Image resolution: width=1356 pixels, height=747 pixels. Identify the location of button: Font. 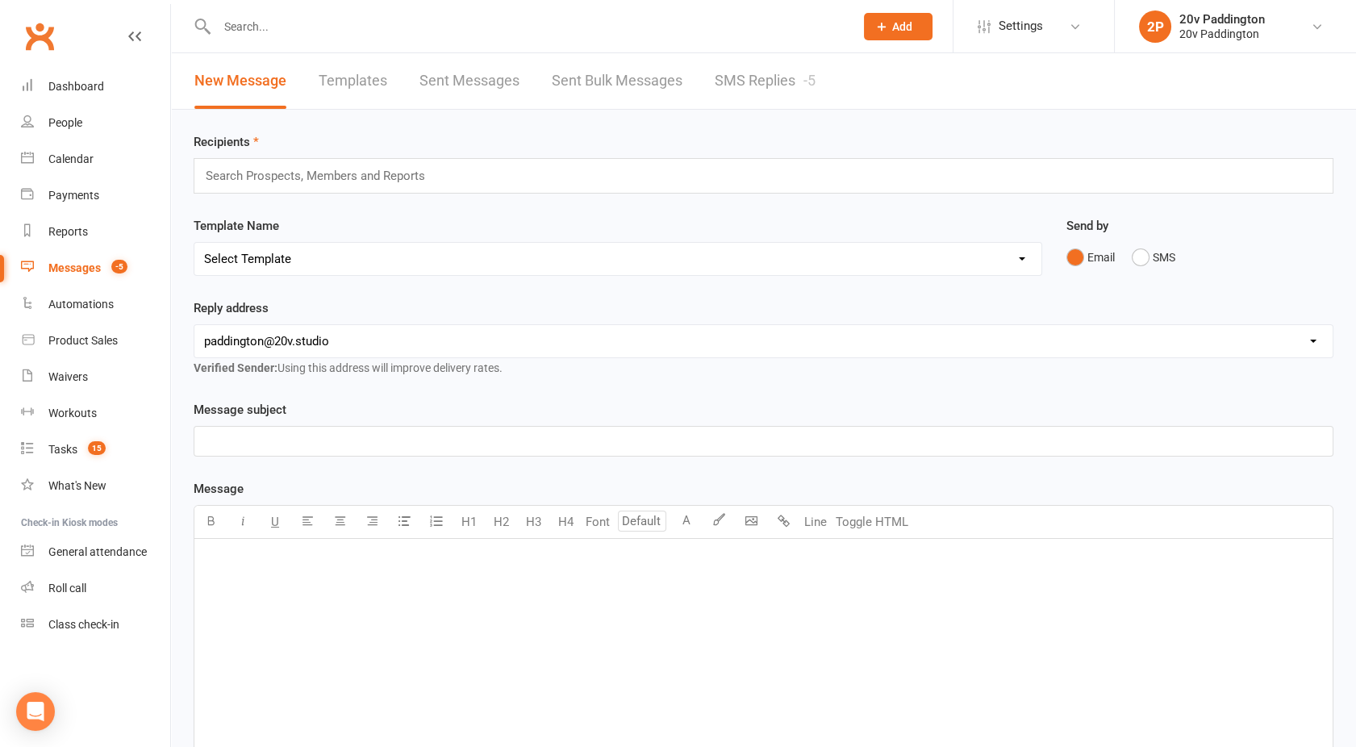
(598, 522).